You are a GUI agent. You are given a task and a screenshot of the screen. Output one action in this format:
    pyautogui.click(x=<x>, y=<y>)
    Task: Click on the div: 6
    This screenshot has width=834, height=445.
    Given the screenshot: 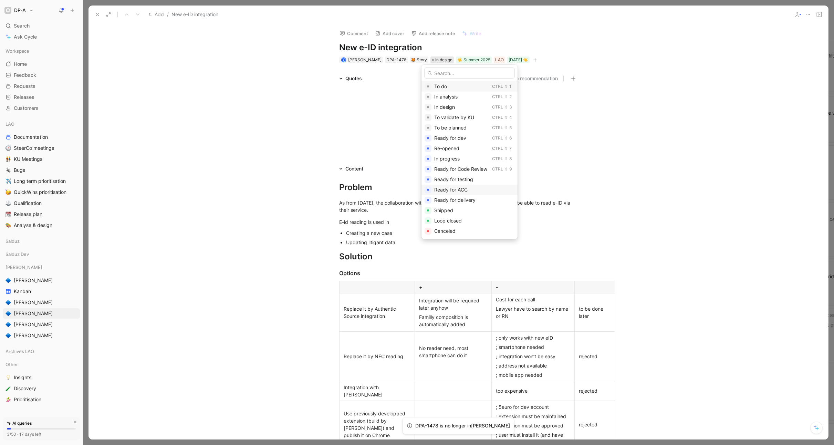 What is the action you would take?
    pyautogui.click(x=510, y=138)
    